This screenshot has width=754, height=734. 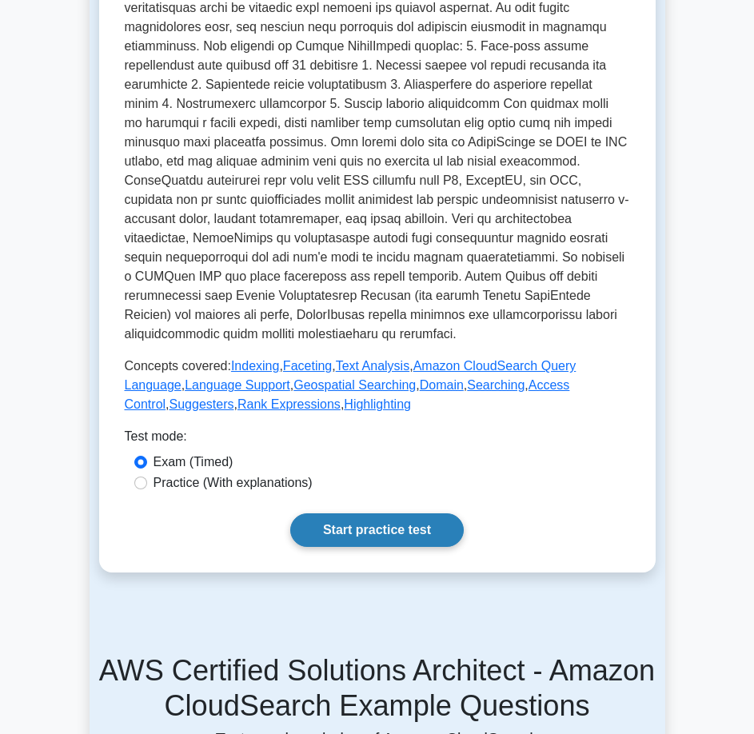 I want to click on a: Faceting, so click(x=307, y=366).